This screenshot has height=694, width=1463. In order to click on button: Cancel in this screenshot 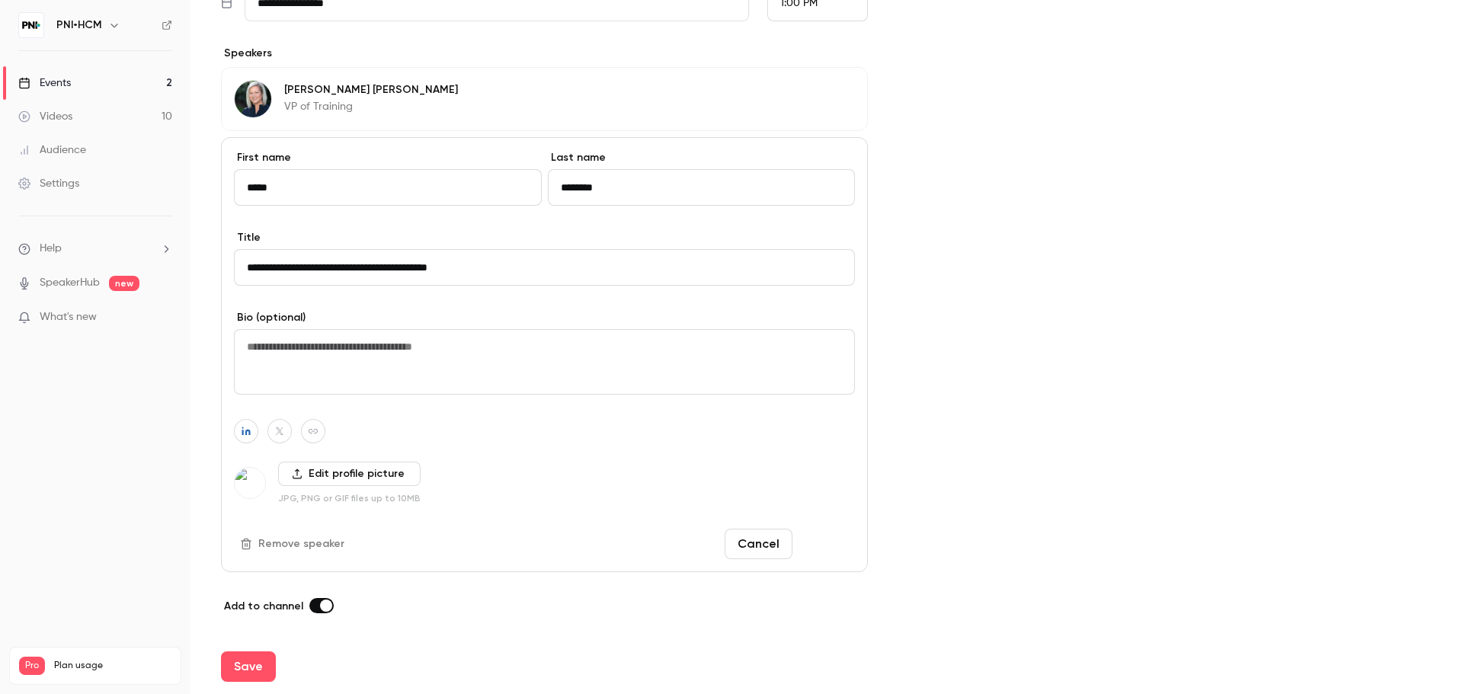, I will do `click(758, 544)`.